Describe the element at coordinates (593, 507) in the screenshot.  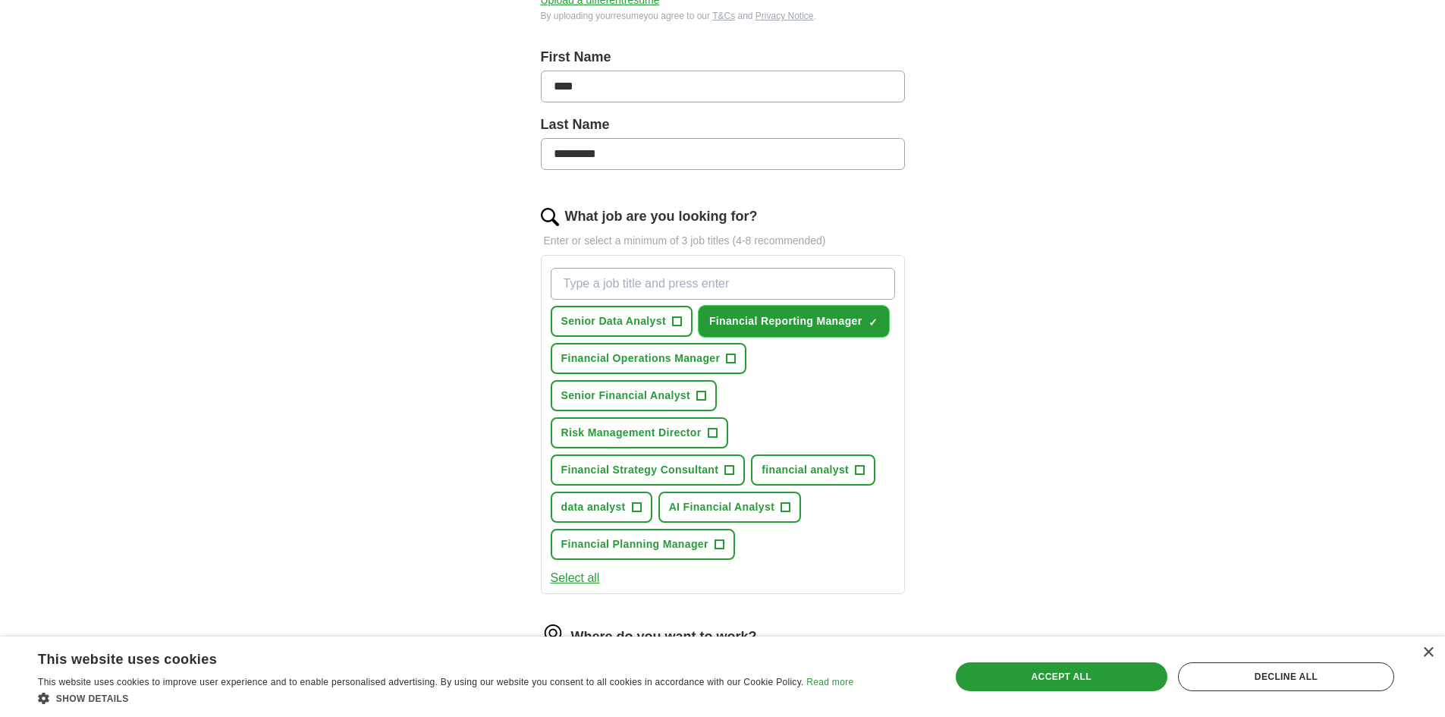
I see `span: data analyst` at that location.